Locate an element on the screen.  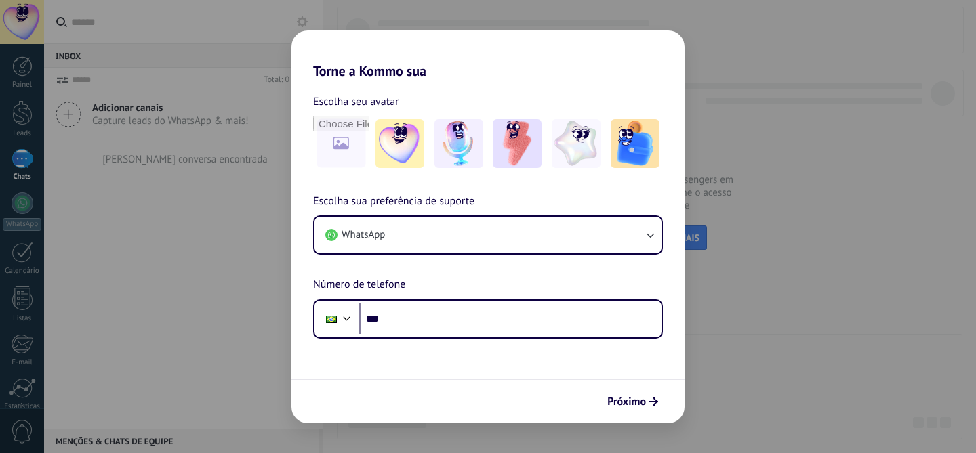
button: WhatsApp is located at coordinates (488, 235).